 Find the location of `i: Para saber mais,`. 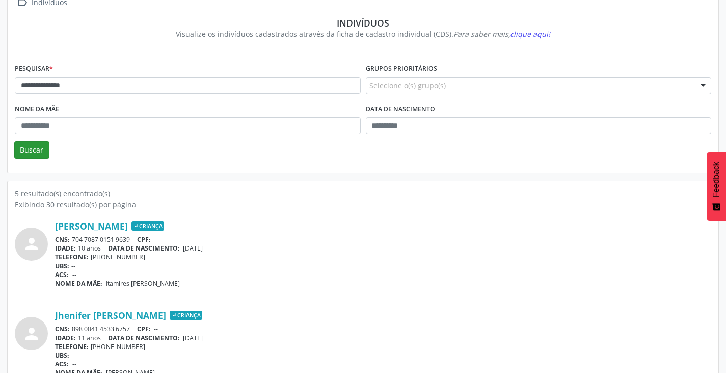

i: Para saber mais, is located at coordinates (502, 34).